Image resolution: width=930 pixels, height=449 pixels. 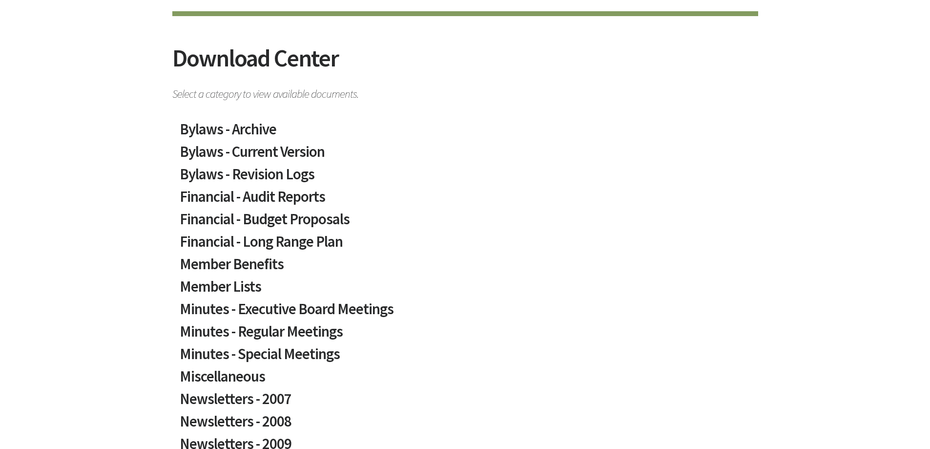 What do you see at coordinates (465, 335) in the screenshot?
I see `h2: Minutes - Regular Meetings` at bounding box center [465, 335].